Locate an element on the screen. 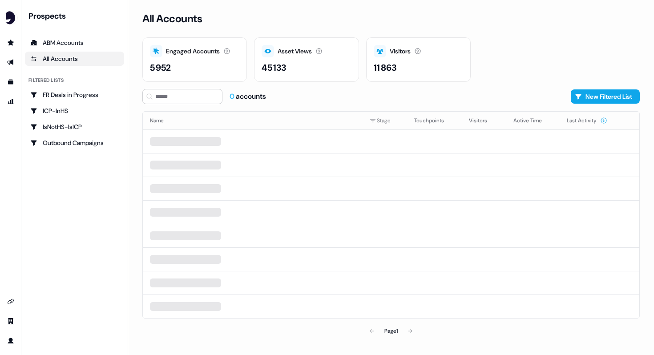  div: 11 863 is located at coordinates (385, 68).